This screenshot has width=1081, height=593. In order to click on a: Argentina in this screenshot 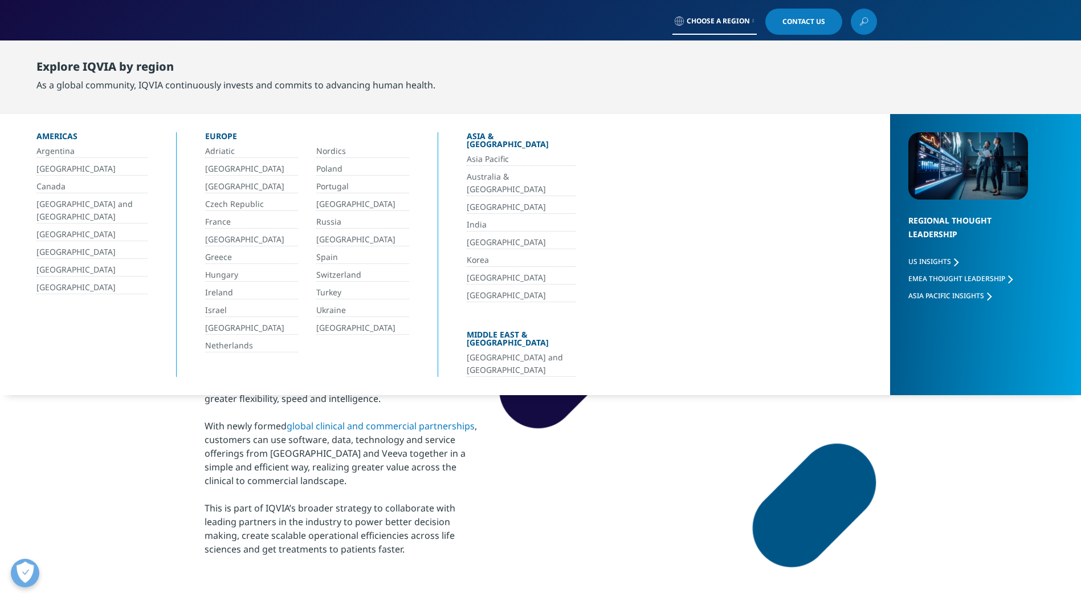, I will do `click(92, 151)`.